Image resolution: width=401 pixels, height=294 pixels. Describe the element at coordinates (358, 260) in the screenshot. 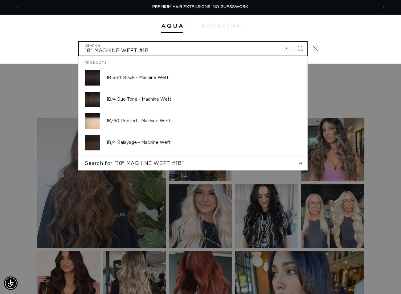

I see `div: Chat Widget` at that location.